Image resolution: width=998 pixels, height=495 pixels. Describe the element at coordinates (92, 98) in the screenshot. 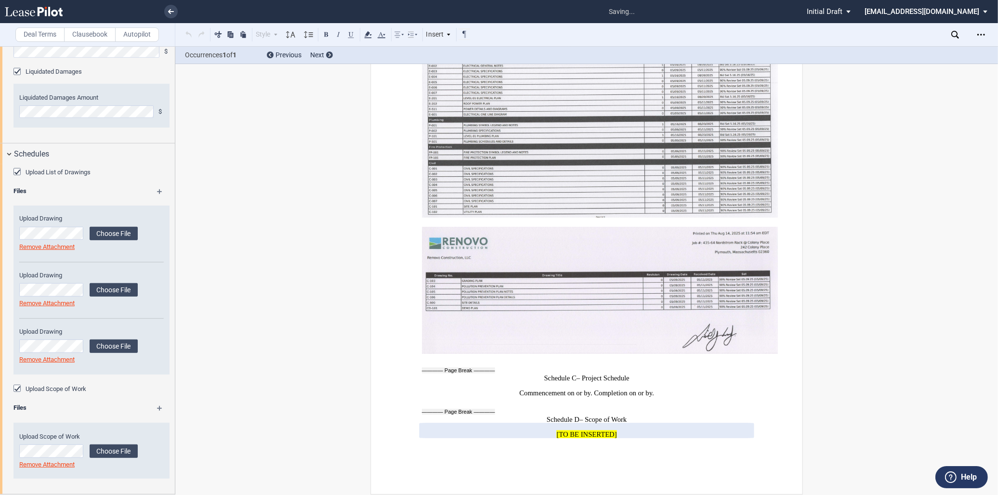

I see `label: Liquidated Damages Amount` at that location.